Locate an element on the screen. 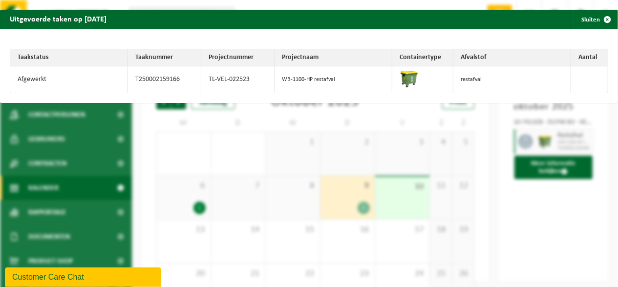  td: TL-VEL-022523 is located at coordinates (238, 80).